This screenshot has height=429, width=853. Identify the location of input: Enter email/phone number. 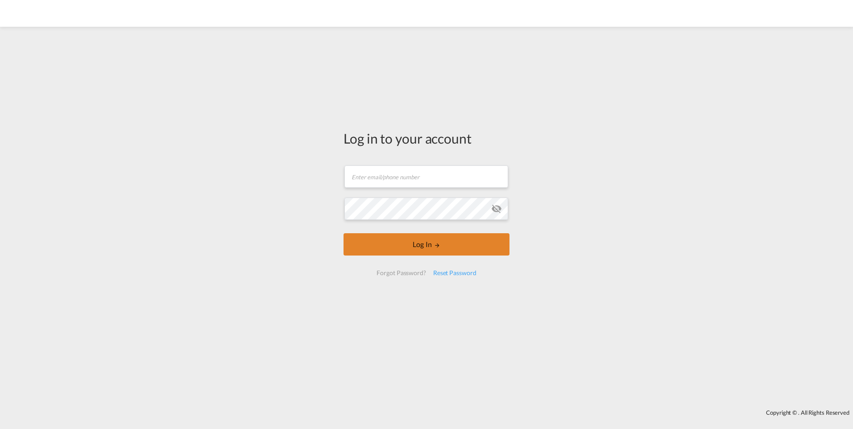
(426, 177).